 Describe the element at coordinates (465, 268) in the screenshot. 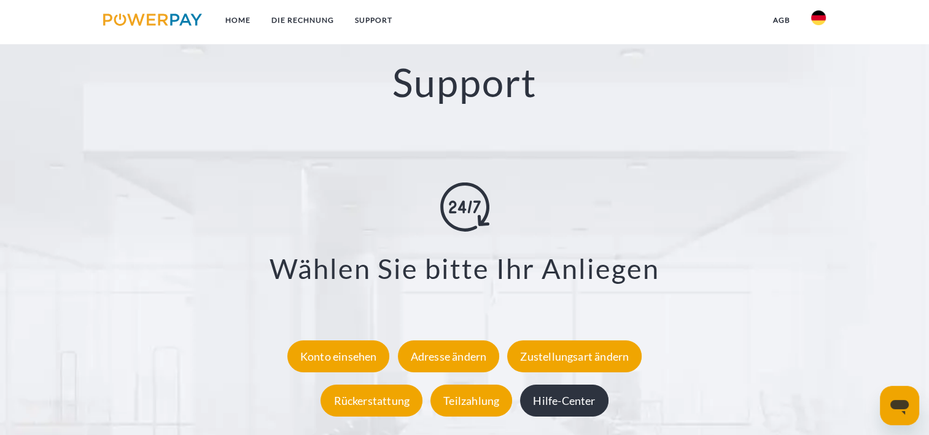

I see `h3: Wählen Sie bitte Ihr Anliegen` at that location.